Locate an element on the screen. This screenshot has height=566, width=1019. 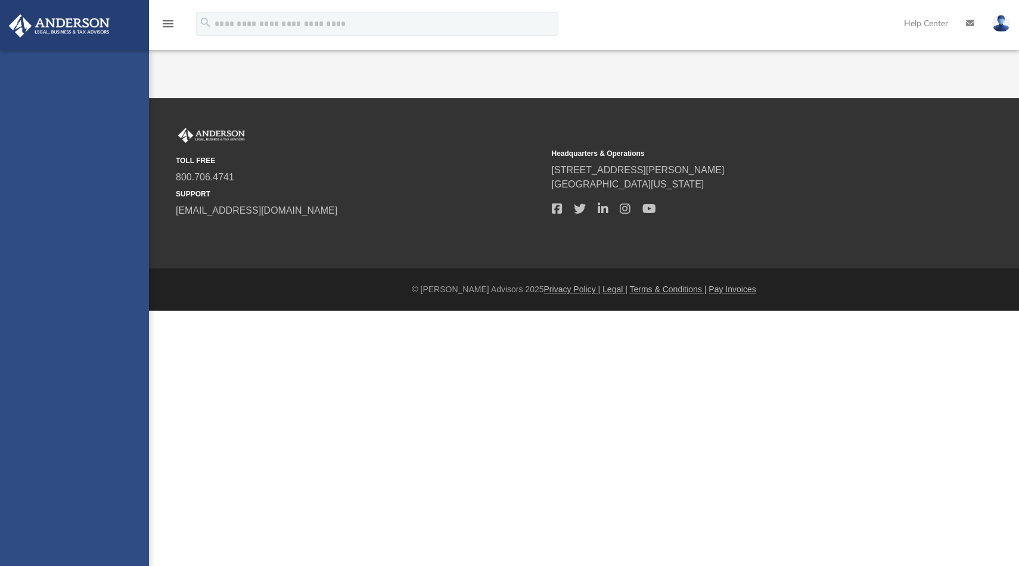
a: Pay Invoices is located at coordinates (731, 290).